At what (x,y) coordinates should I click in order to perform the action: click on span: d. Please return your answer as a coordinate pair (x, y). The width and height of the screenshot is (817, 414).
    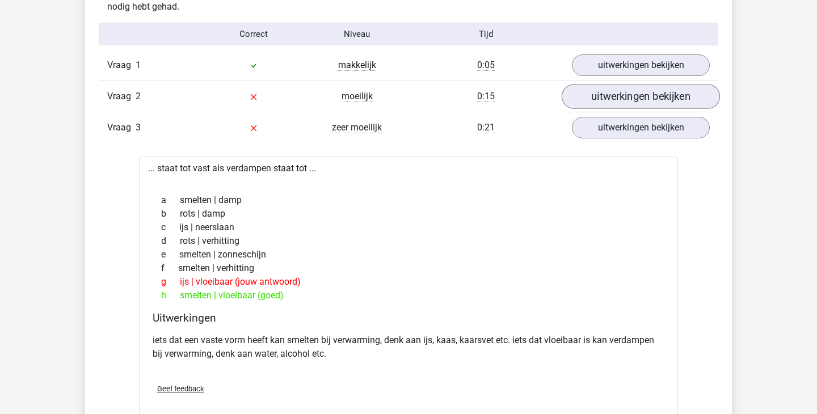
    Looking at the image, I should click on (170, 241).